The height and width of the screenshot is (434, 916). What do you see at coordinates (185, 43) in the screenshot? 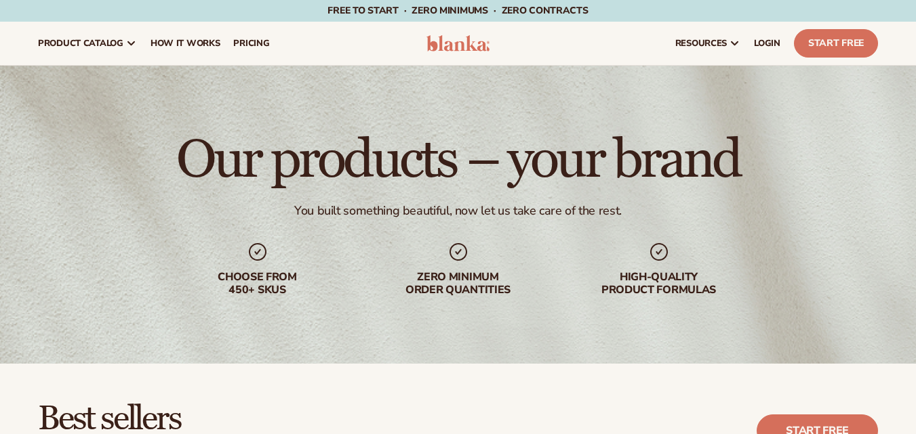
I see `a: How It Works` at bounding box center [185, 43].